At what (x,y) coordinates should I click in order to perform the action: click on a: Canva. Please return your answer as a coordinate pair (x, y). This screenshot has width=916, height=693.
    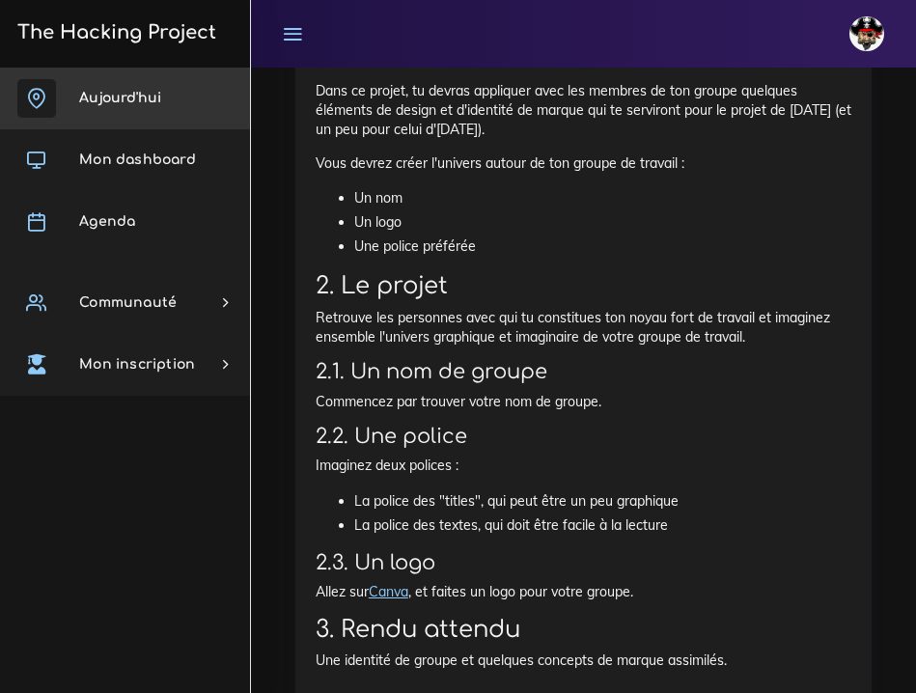
    Looking at the image, I should click on (388, 592).